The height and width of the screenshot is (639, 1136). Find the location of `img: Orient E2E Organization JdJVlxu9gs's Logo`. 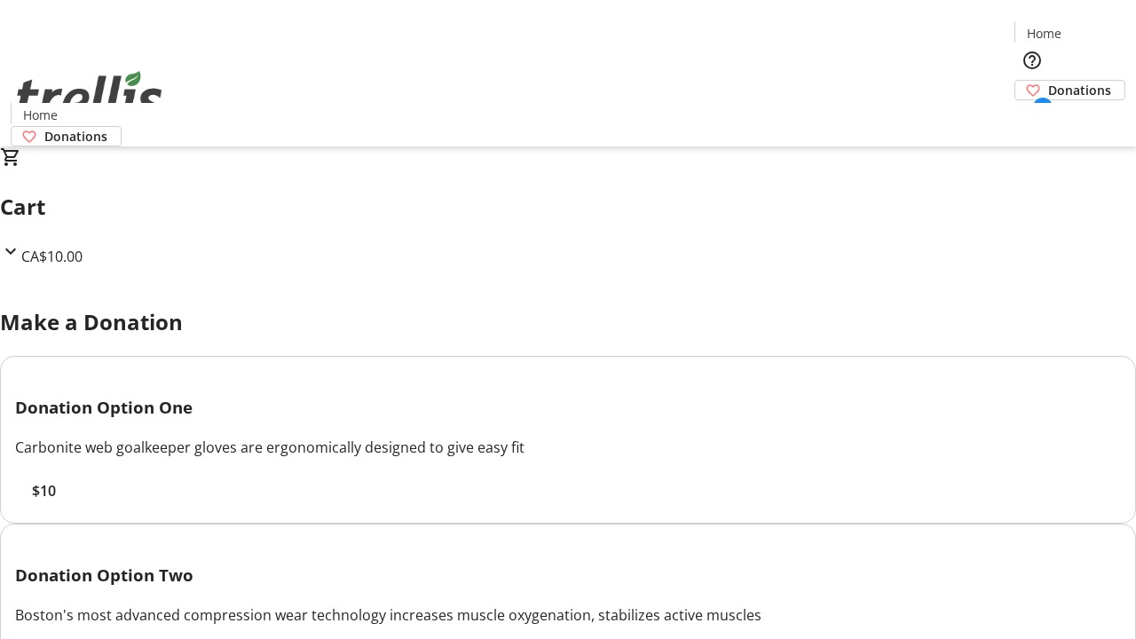

img: Orient E2E Organization JdJVlxu9gs's Logo is located at coordinates (90, 96).